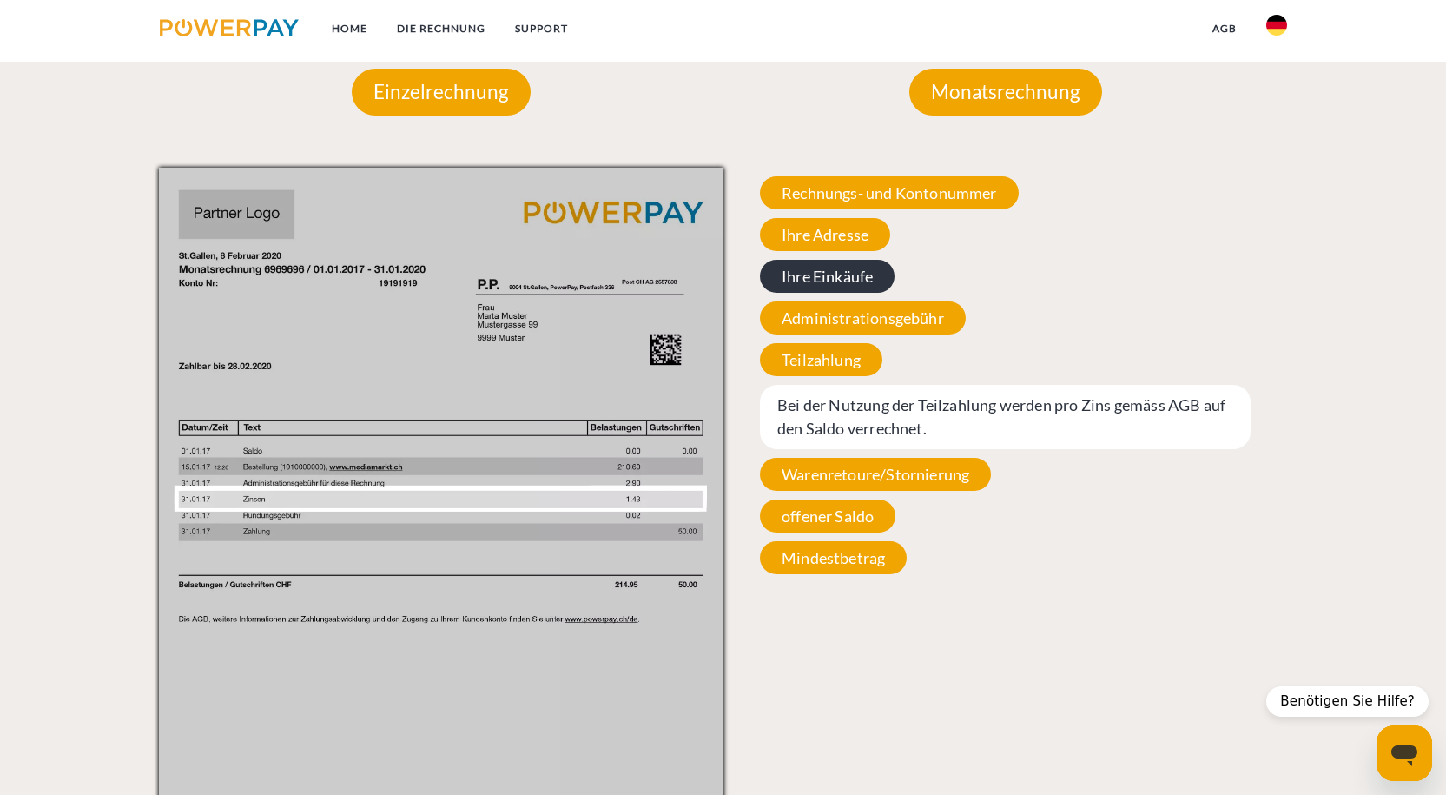 The height and width of the screenshot is (795, 1446). I want to click on img: logo-powerpay.svg, so click(229, 28).